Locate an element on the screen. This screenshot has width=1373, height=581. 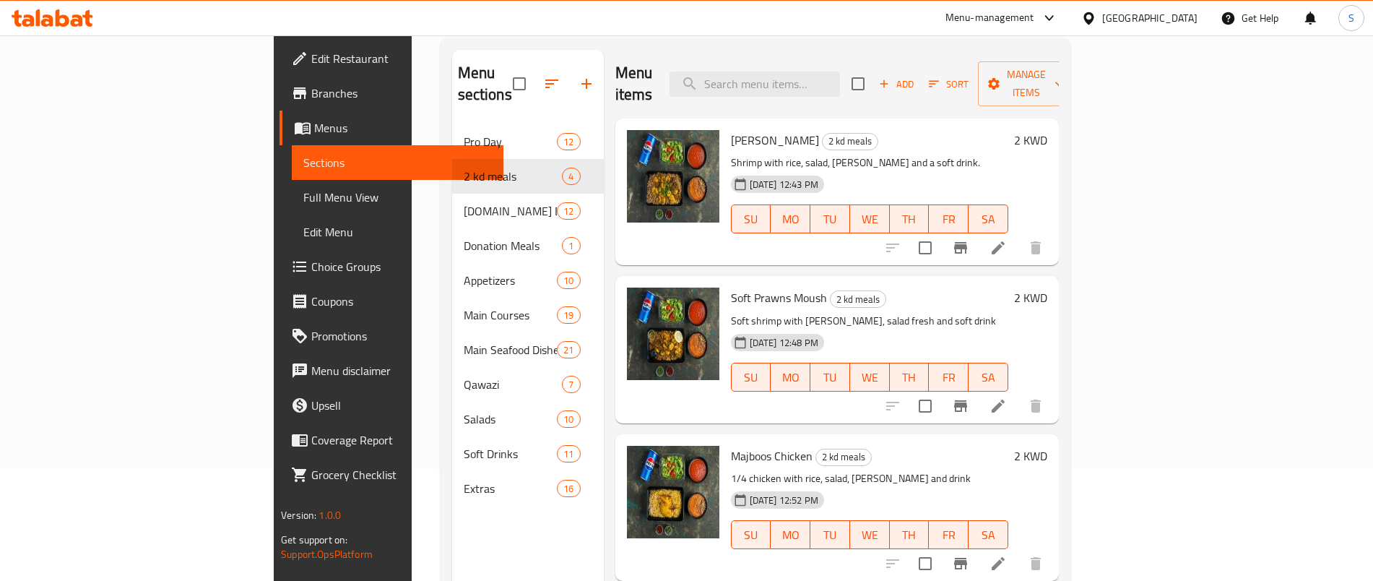
span: Manage items is located at coordinates (1026, 84).